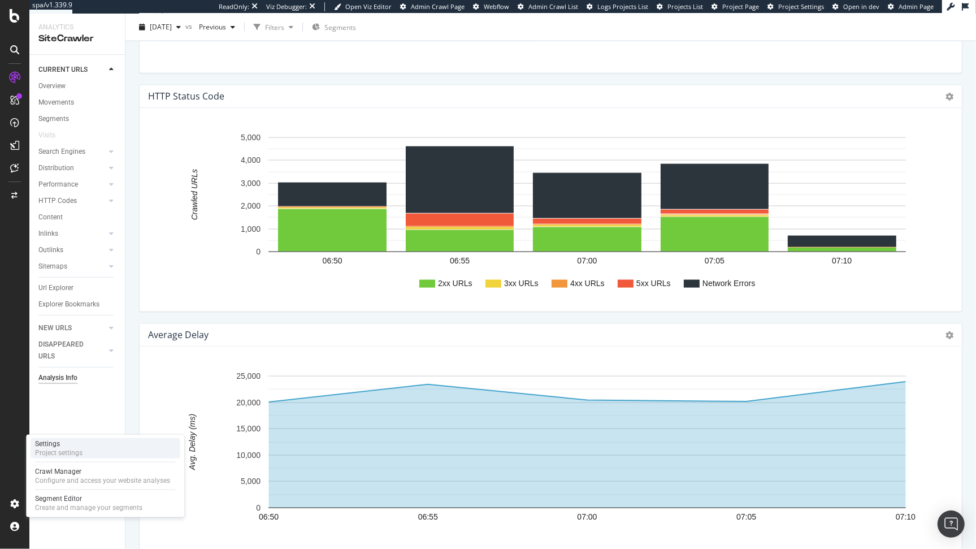 Image resolution: width=976 pixels, height=549 pixels. Describe the element at coordinates (521, 284) in the screenshot. I see `text: 3xx URLs` at that location.